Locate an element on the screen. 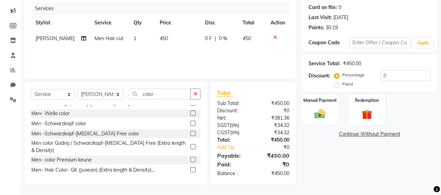 The width and height of the screenshot is (441, 195). div: Last Visit: is located at coordinates (320, 17).